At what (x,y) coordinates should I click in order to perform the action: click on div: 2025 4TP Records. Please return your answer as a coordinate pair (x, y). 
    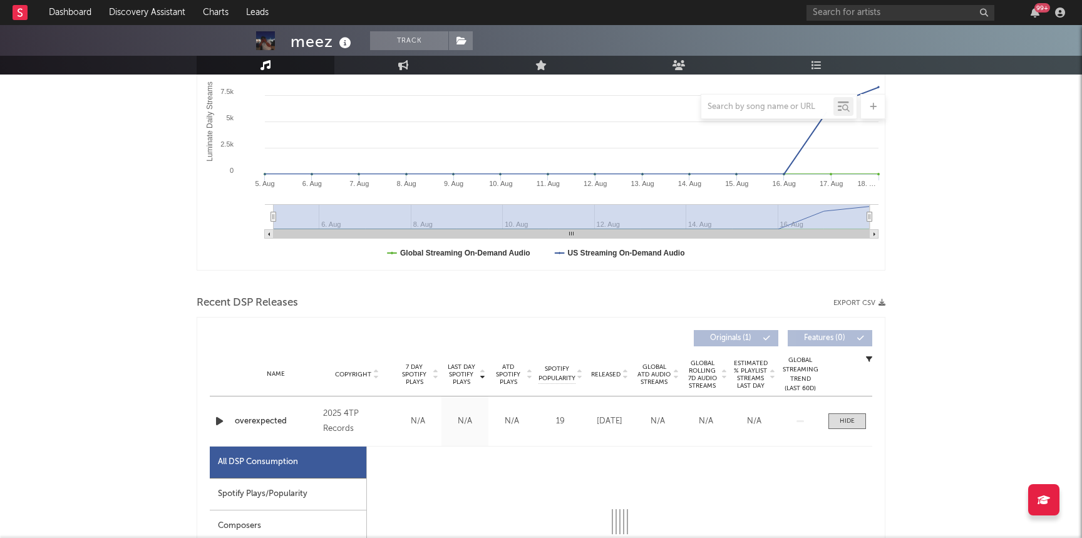
    Looking at the image, I should click on (357, 422).